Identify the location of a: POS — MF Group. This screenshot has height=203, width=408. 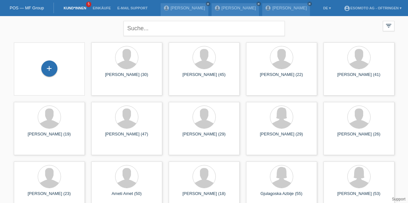
(27, 8).